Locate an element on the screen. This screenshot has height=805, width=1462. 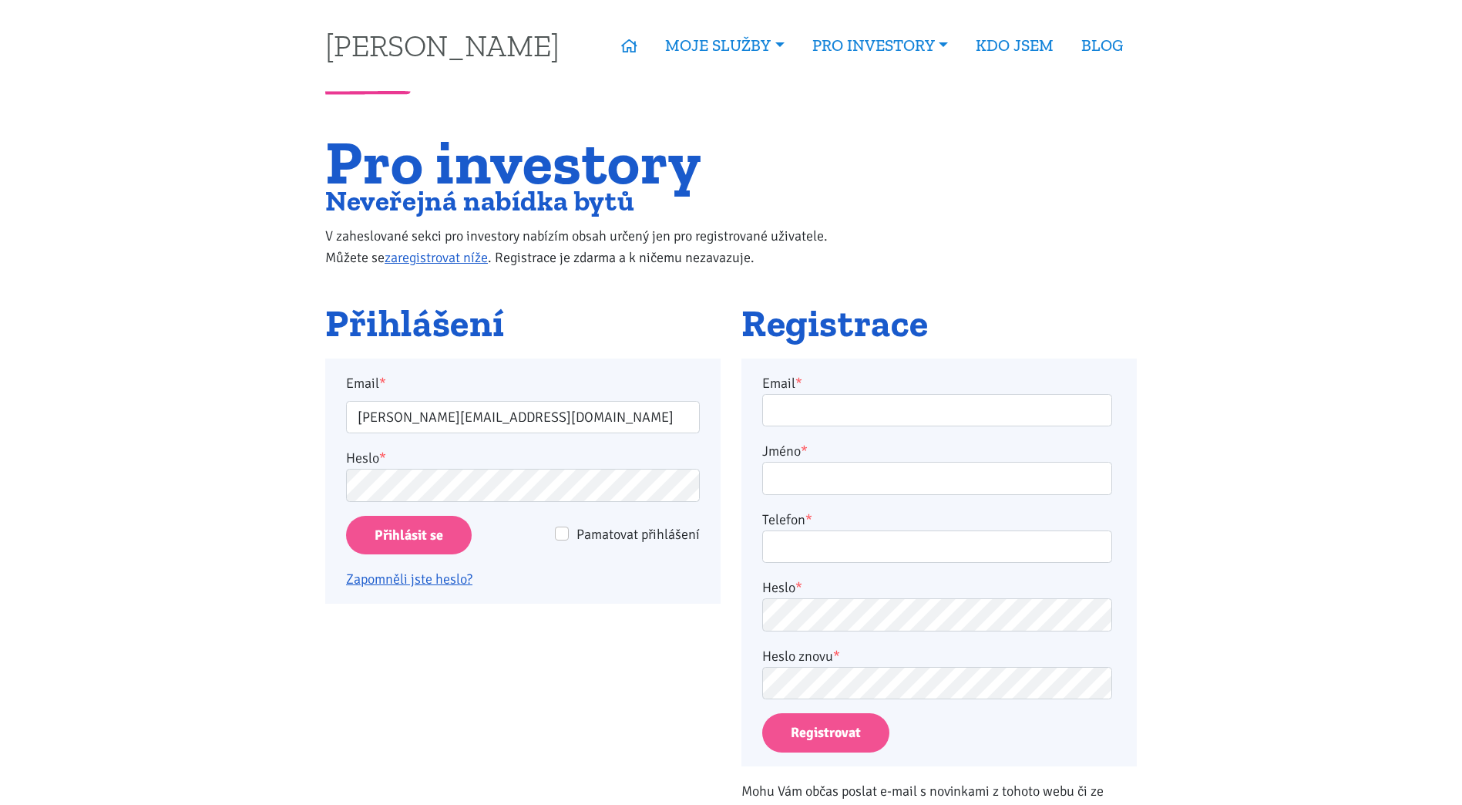
h2: Registrace is located at coordinates (939, 324).